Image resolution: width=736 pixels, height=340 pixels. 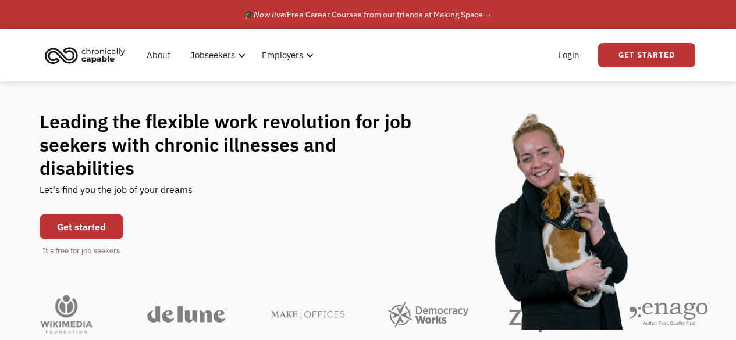 I want to click on div: 🎓 Free Career Courses from our friends at Making Space →, so click(x=368, y=15).